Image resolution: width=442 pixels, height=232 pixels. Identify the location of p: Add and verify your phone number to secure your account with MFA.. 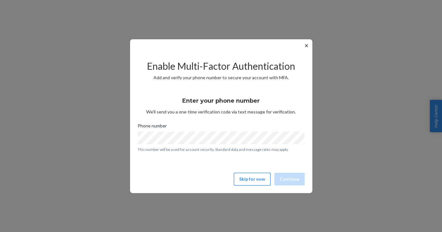
(221, 78).